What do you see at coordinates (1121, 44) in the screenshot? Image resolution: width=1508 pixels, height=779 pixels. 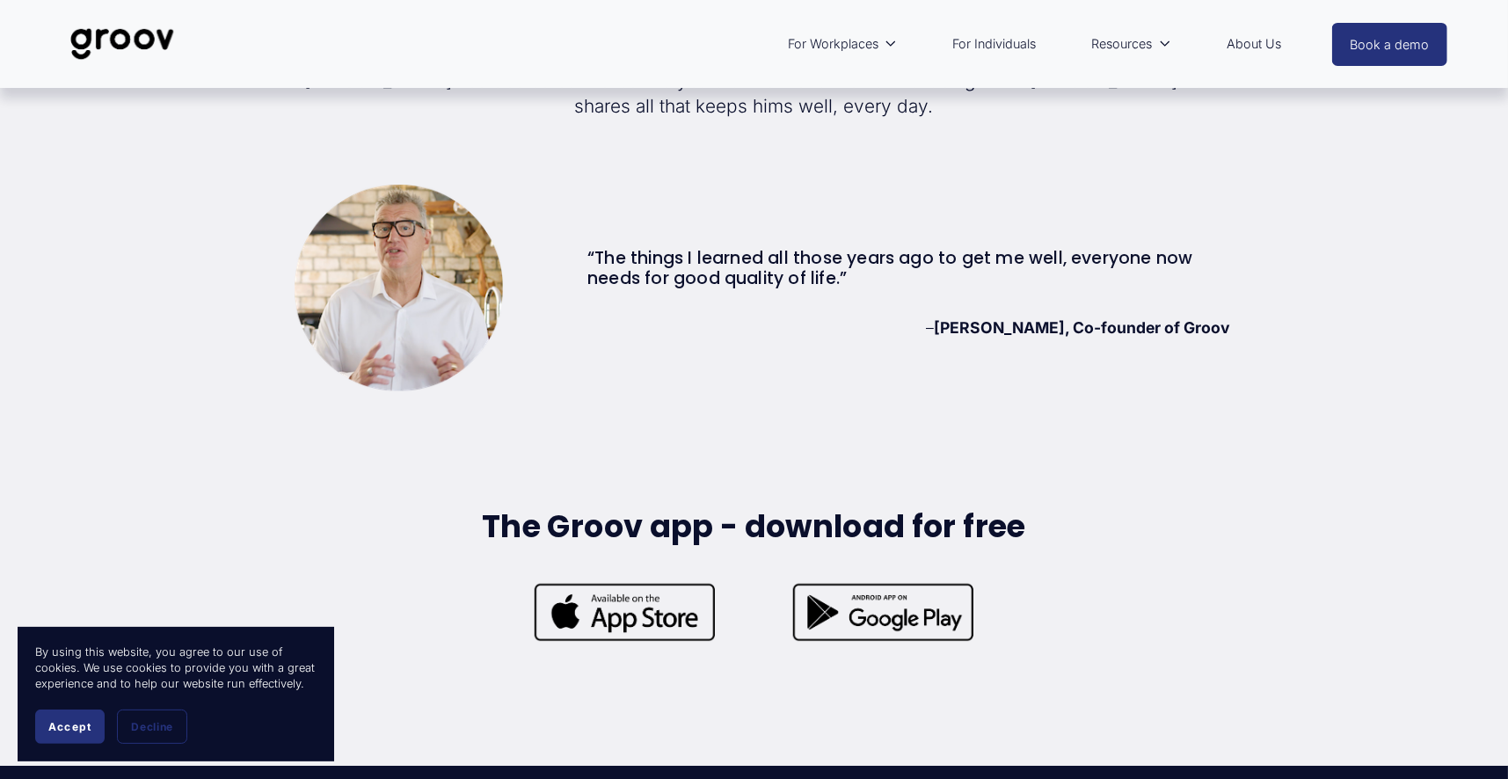 I see `span: Resources` at bounding box center [1121, 44].